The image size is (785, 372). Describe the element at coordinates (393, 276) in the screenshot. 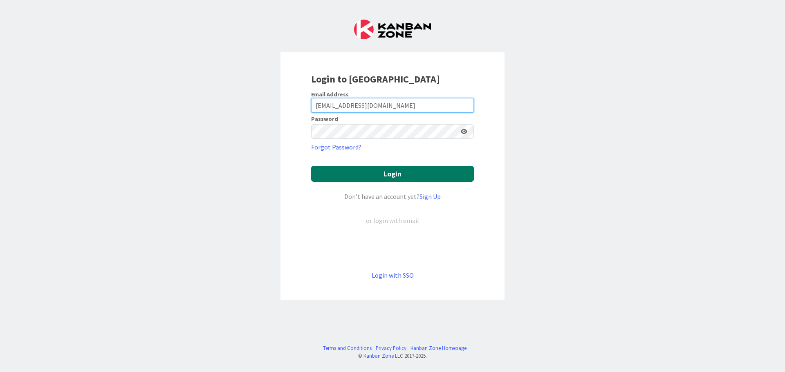

I see `a: Login with SSO` at that location.